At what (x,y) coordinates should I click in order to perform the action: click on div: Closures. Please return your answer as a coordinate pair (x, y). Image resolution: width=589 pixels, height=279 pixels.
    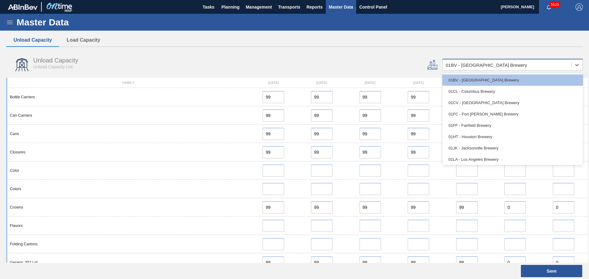
    Looking at the image, I should click on (128, 152).